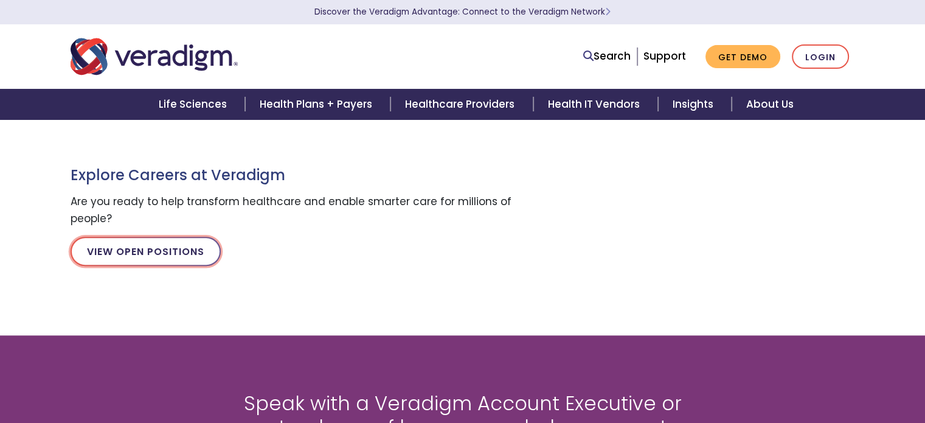 Image resolution: width=925 pixels, height=423 pixels. Describe the element at coordinates (595, 104) in the screenshot. I see `a: Health IT Vendors` at that location.